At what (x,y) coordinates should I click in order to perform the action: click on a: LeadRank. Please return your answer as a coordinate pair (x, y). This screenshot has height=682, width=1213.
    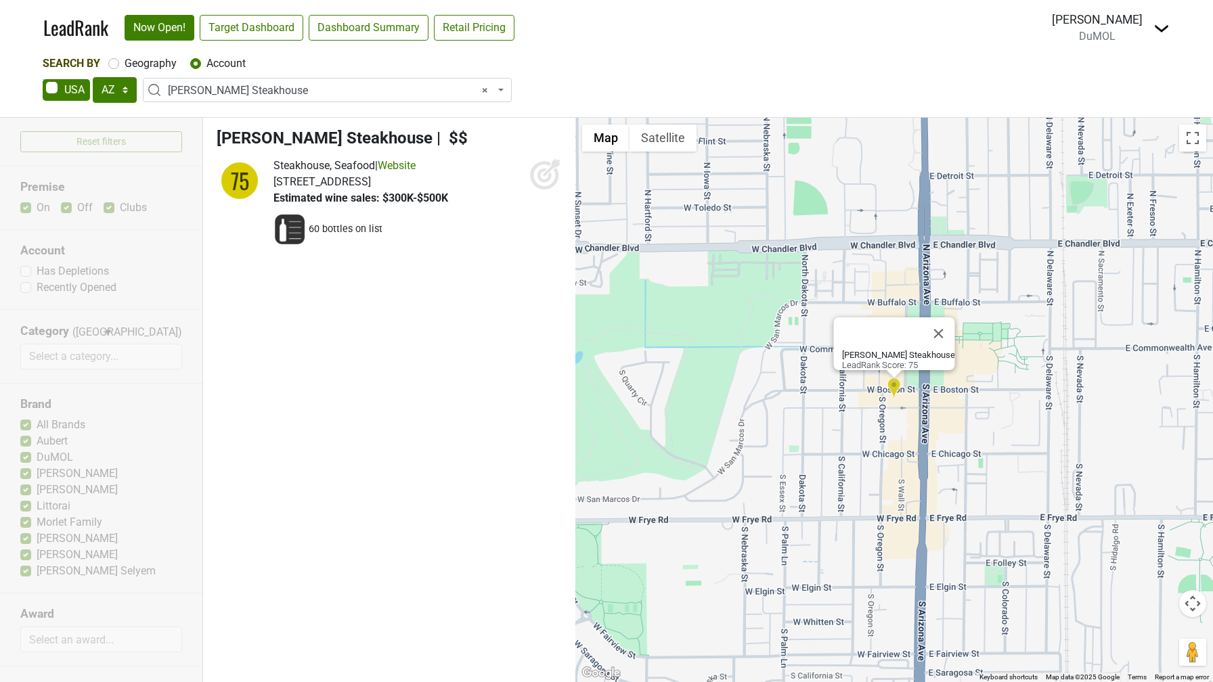
    Looking at the image, I should click on (76, 28).